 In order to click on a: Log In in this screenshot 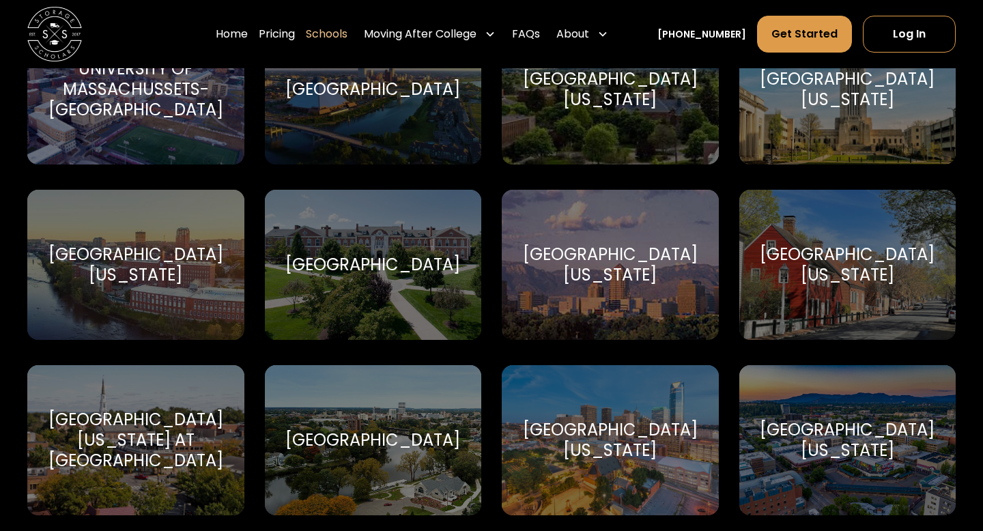, I will do `click(910, 34)`.